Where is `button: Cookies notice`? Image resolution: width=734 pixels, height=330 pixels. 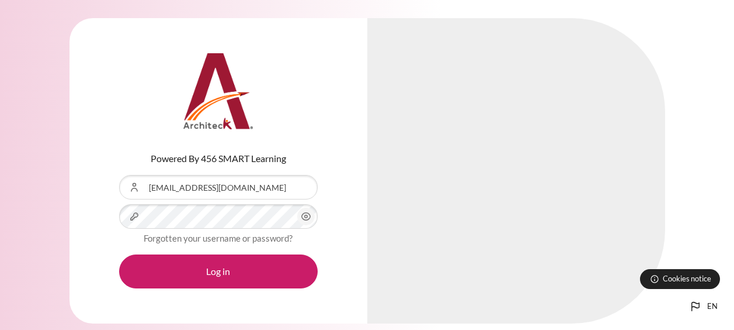 button: Cookies notice is located at coordinates (680, 279).